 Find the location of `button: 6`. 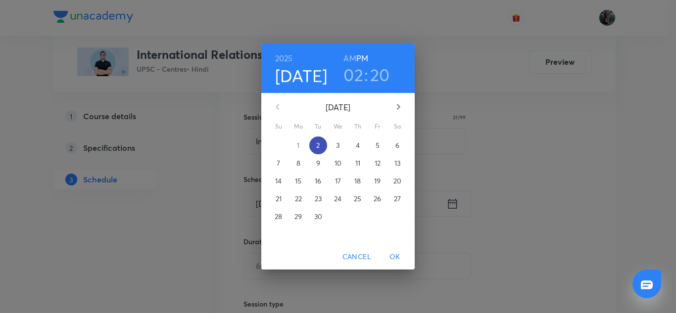

button: 6 is located at coordinates (397, 146).